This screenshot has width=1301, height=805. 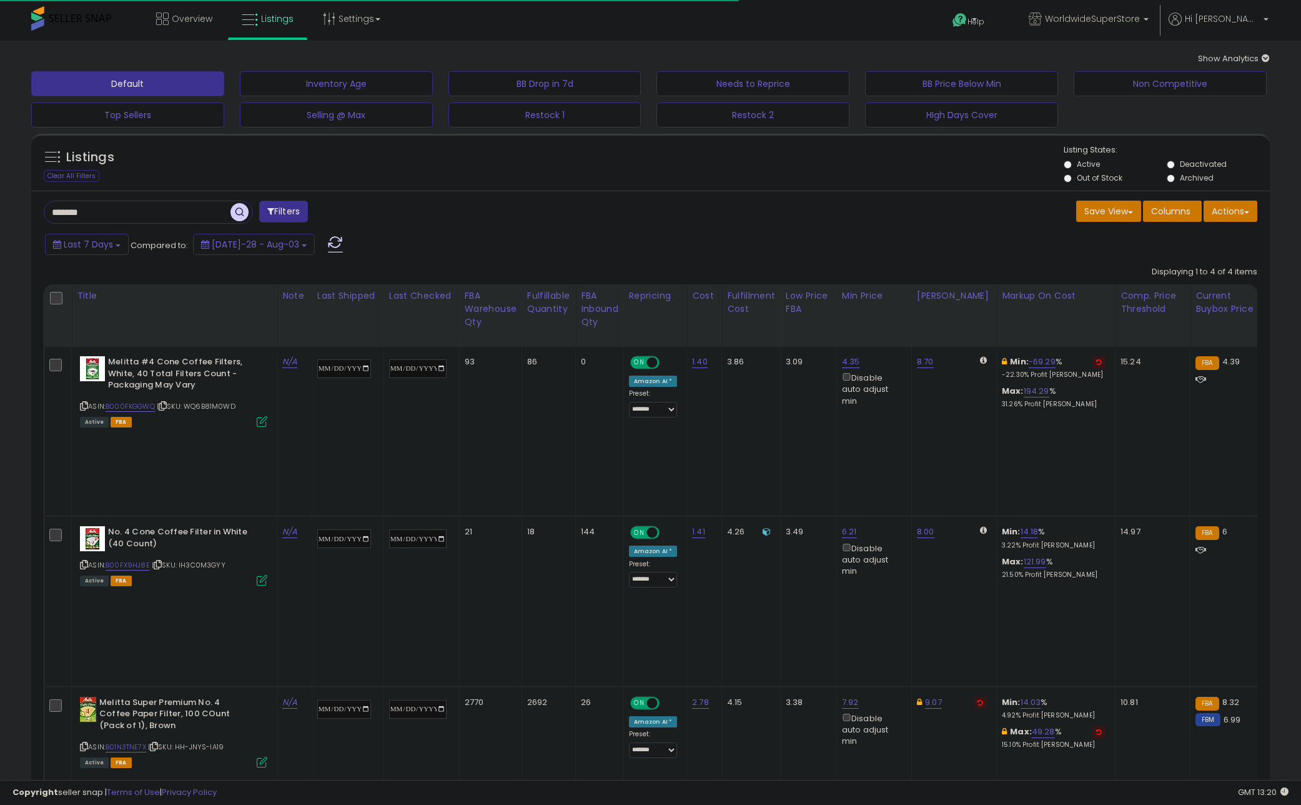 I want to click on a: 4.35, so click(x=851, y=362).